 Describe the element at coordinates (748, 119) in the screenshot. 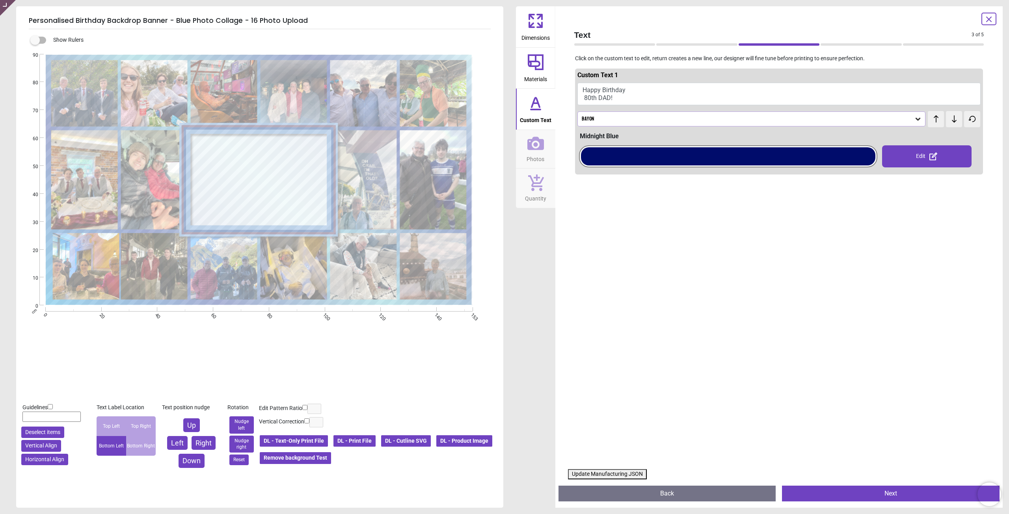

I see `div: Bayon` at that location.